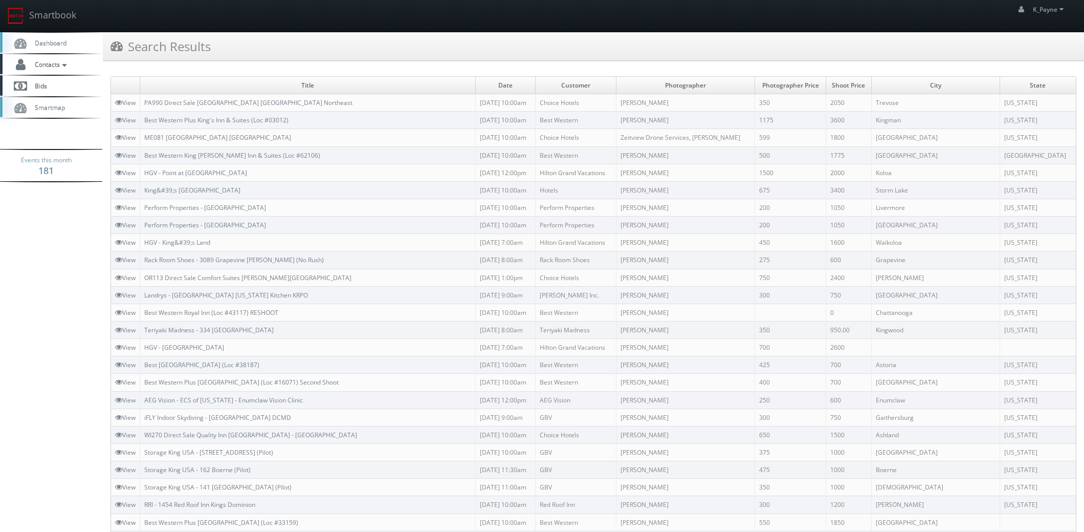  I want to click on td: 950.00, so click(848, 329).